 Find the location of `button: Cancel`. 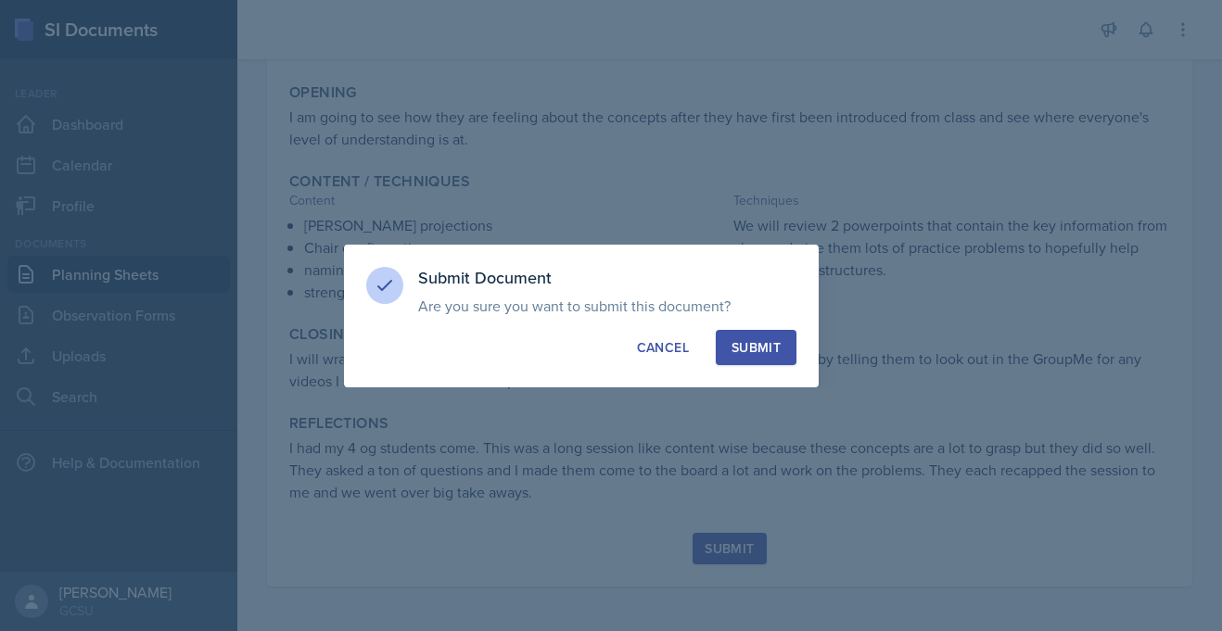

button: Cancel is located at coordinates (663, 348).